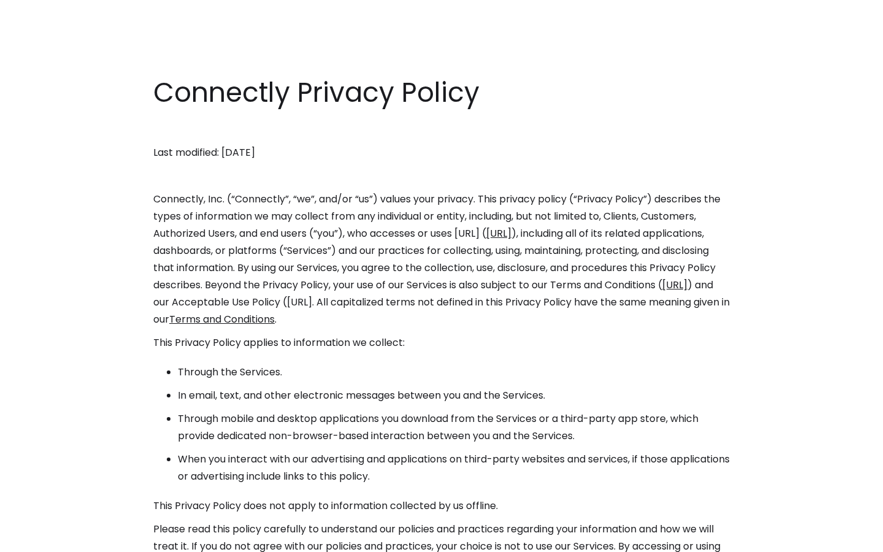 Image resolution: width=883 pixels, height=552 pixels. Describe the element at coordinates (441, 343) in the screenshot. I see `p: This Privacy Policy applies to information we collect:` at that location.